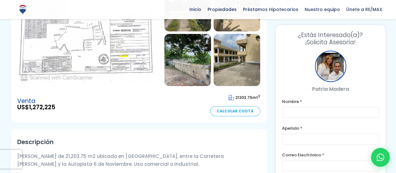 The image size is (396, 173). What do you see at coordinates (364, 9) in the screenshot?
I see `span: Únete a RE/MAX` at bounding box center [364, 9].